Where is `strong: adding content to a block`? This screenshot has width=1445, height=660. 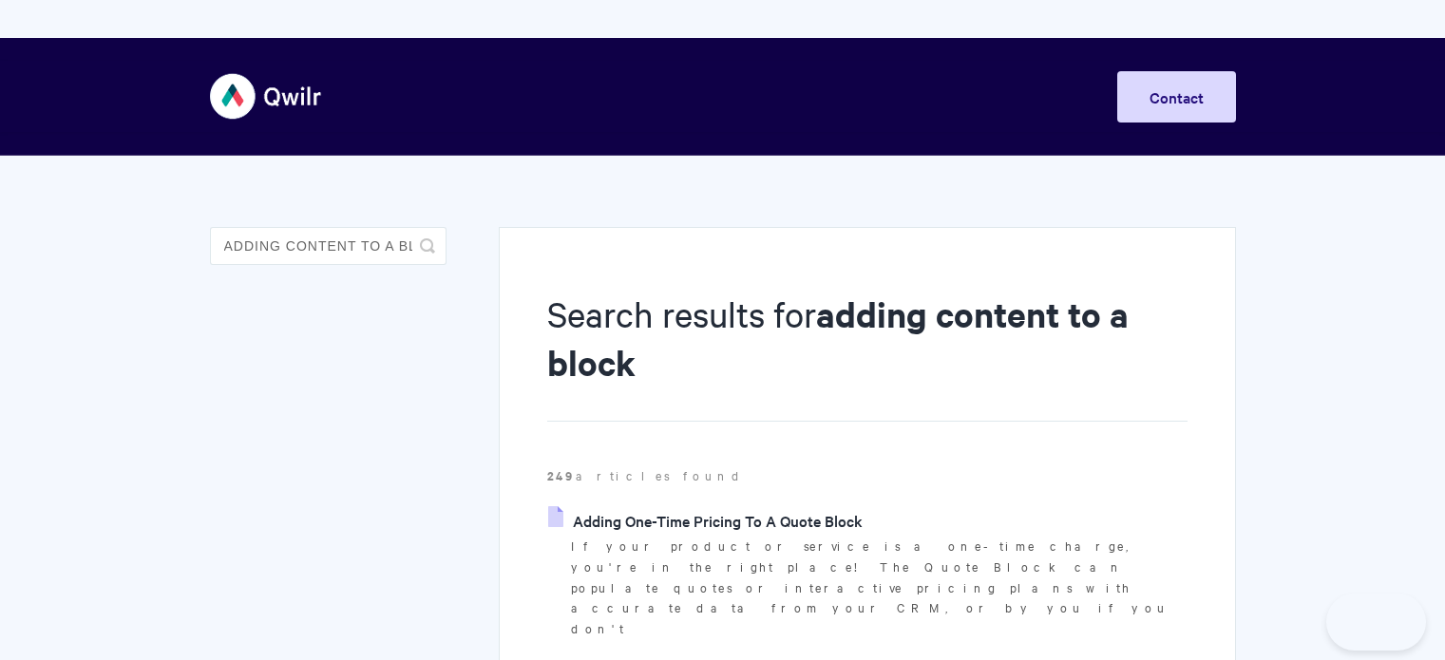
strong: adding content to a block is located at coordinates (838, 338).